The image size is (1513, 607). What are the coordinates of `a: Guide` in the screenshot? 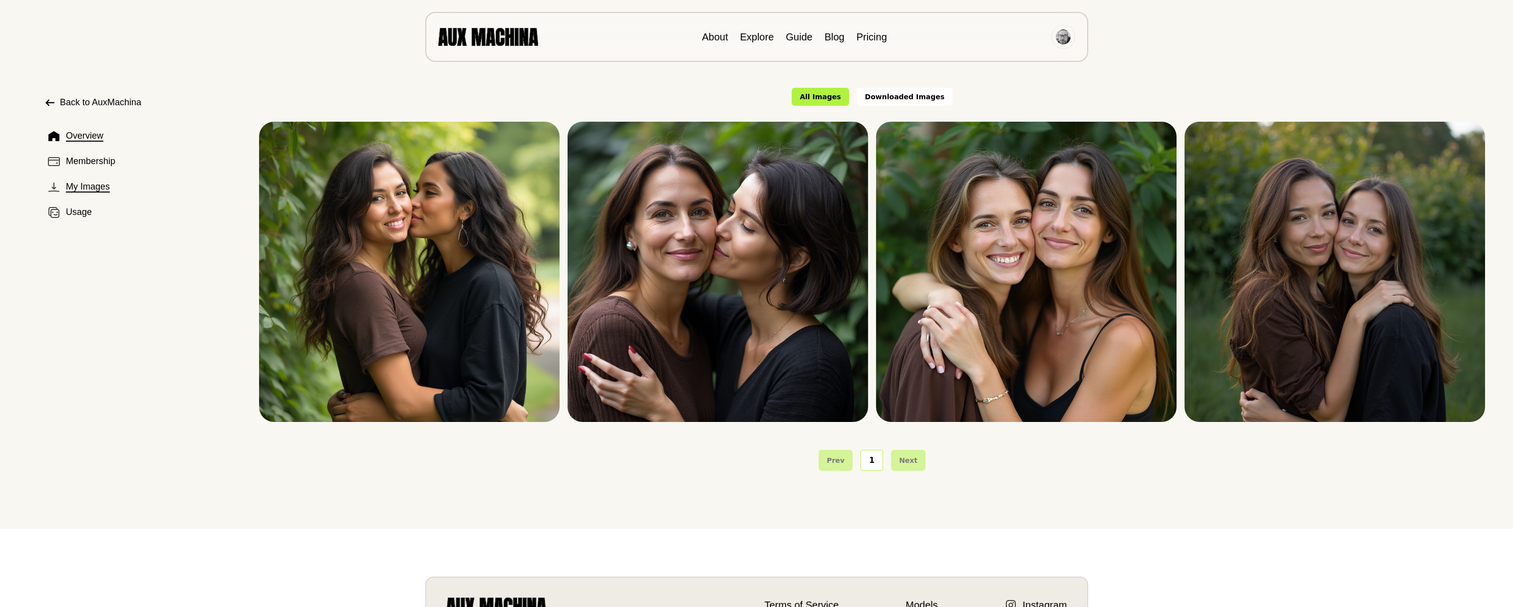 It's located at (799, 37).